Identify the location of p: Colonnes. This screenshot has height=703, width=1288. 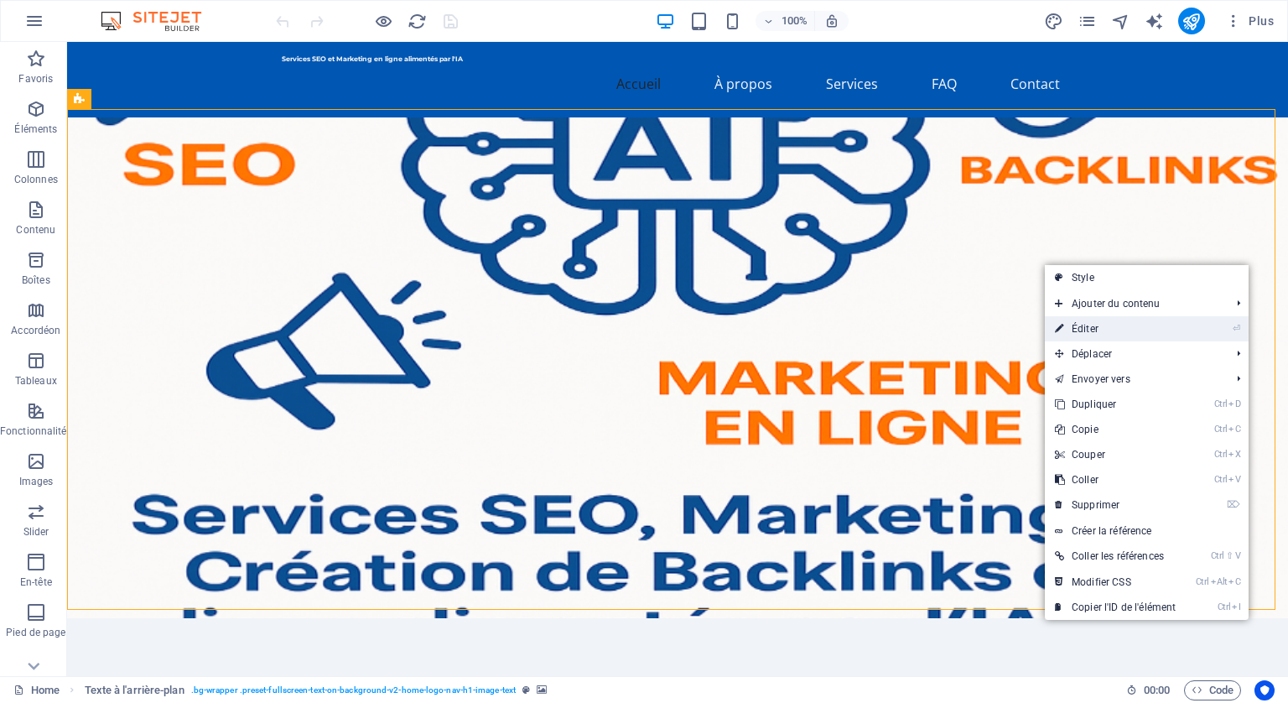
(36, 179).